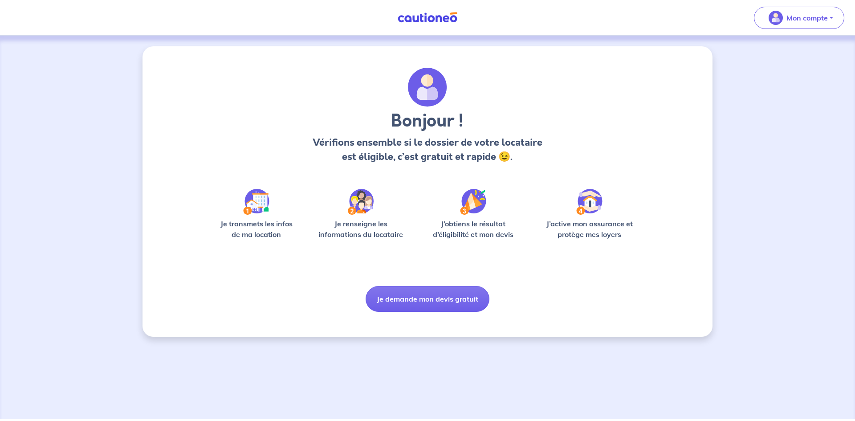  Describe the element at coordinates (256, 229) in the screenshot. I see `p: Je transmets les infos de ma location` at that location.